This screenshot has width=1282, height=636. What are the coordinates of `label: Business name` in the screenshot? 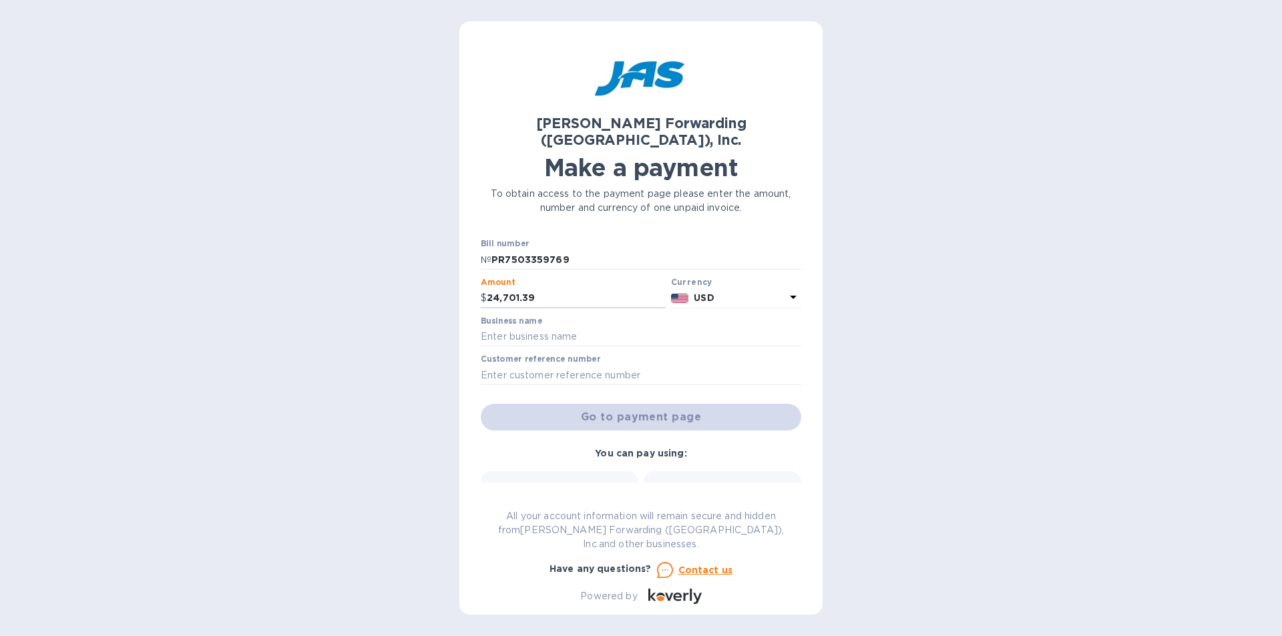 It's located at (511, 321).